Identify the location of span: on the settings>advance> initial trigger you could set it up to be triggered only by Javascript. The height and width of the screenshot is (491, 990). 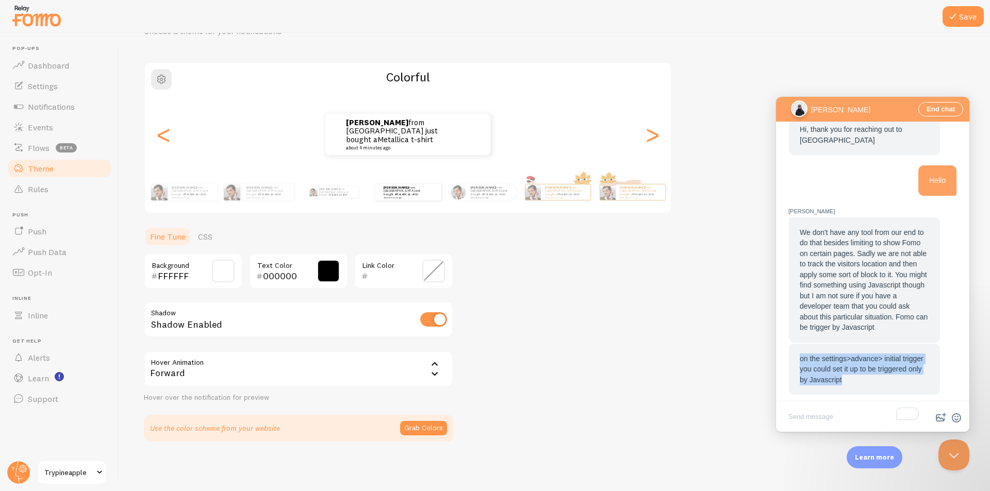
(86, 272).